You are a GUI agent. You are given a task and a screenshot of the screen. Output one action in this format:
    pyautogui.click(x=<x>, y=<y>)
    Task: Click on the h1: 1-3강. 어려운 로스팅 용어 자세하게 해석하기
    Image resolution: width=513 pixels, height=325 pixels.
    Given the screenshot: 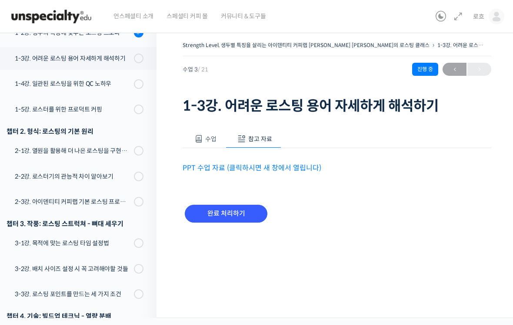 What is the action you would take?
    pyautogui.click(x=337, y=106)
    